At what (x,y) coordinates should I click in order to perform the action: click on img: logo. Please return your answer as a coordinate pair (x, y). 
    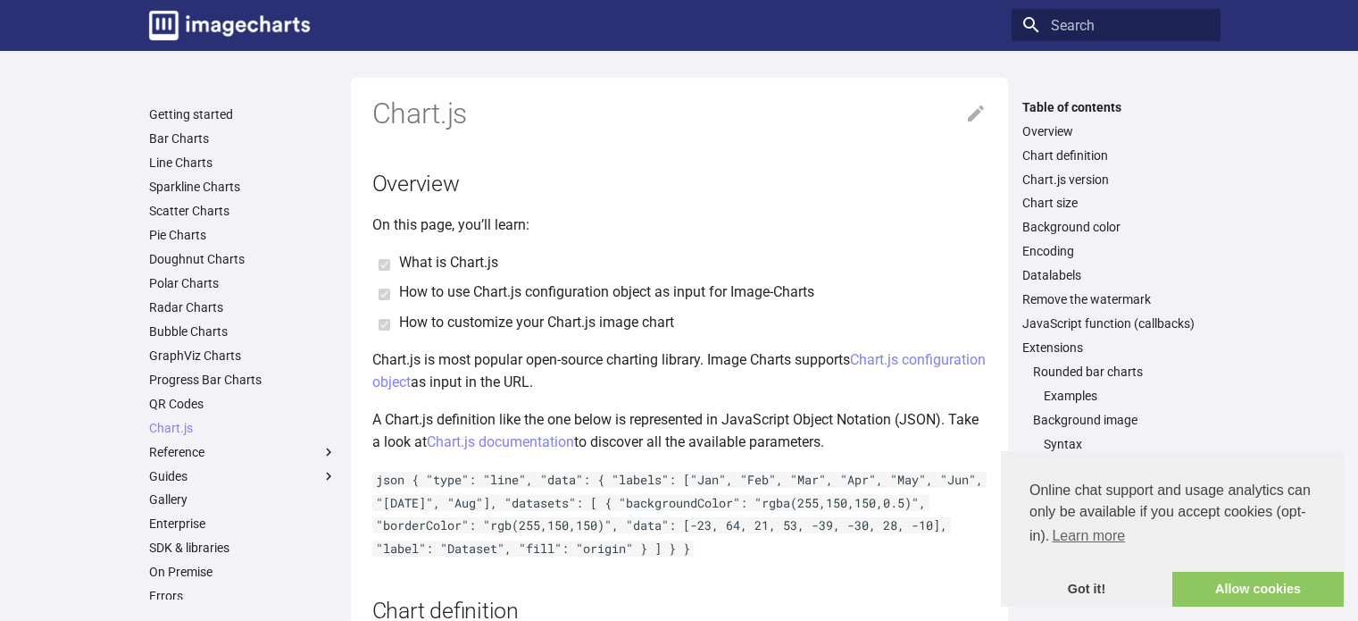
    Looking at the image, I should click on (230, 25).